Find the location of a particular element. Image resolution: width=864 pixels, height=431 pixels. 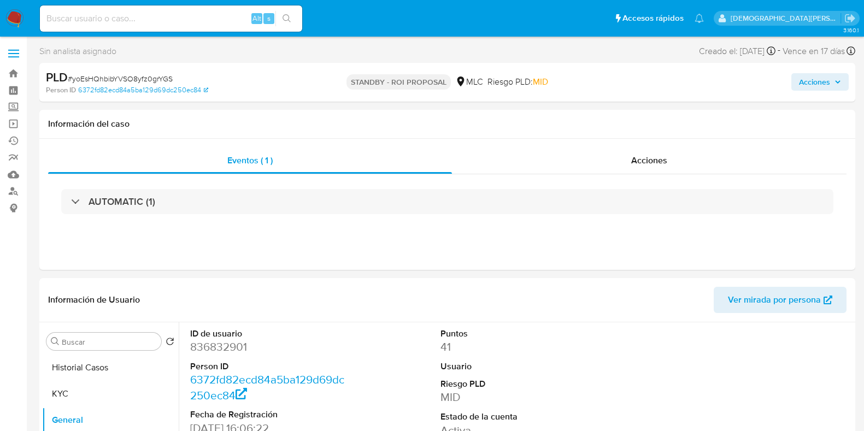

a: Salir is located at coordinates (850, 18).